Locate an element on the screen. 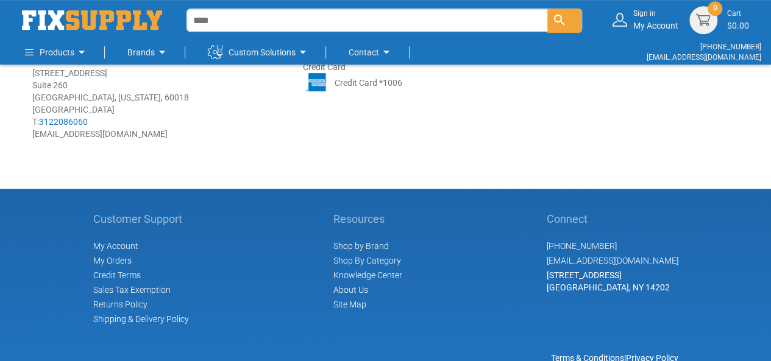 This screenshot has width=771, height=361. a: Shop By Category is located at coordinates (367, 261).